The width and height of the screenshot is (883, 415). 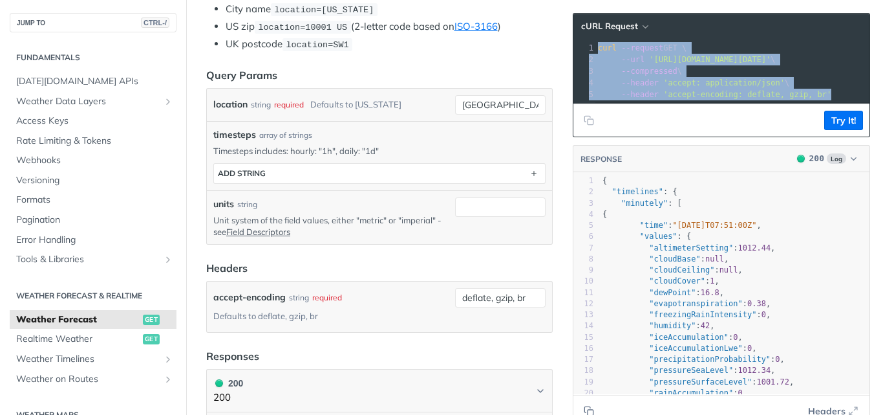 What do you see at coordinates (88, 259) in the screenshot?
I see `span: Tools & Libraries` at bounding box center [88, 259].